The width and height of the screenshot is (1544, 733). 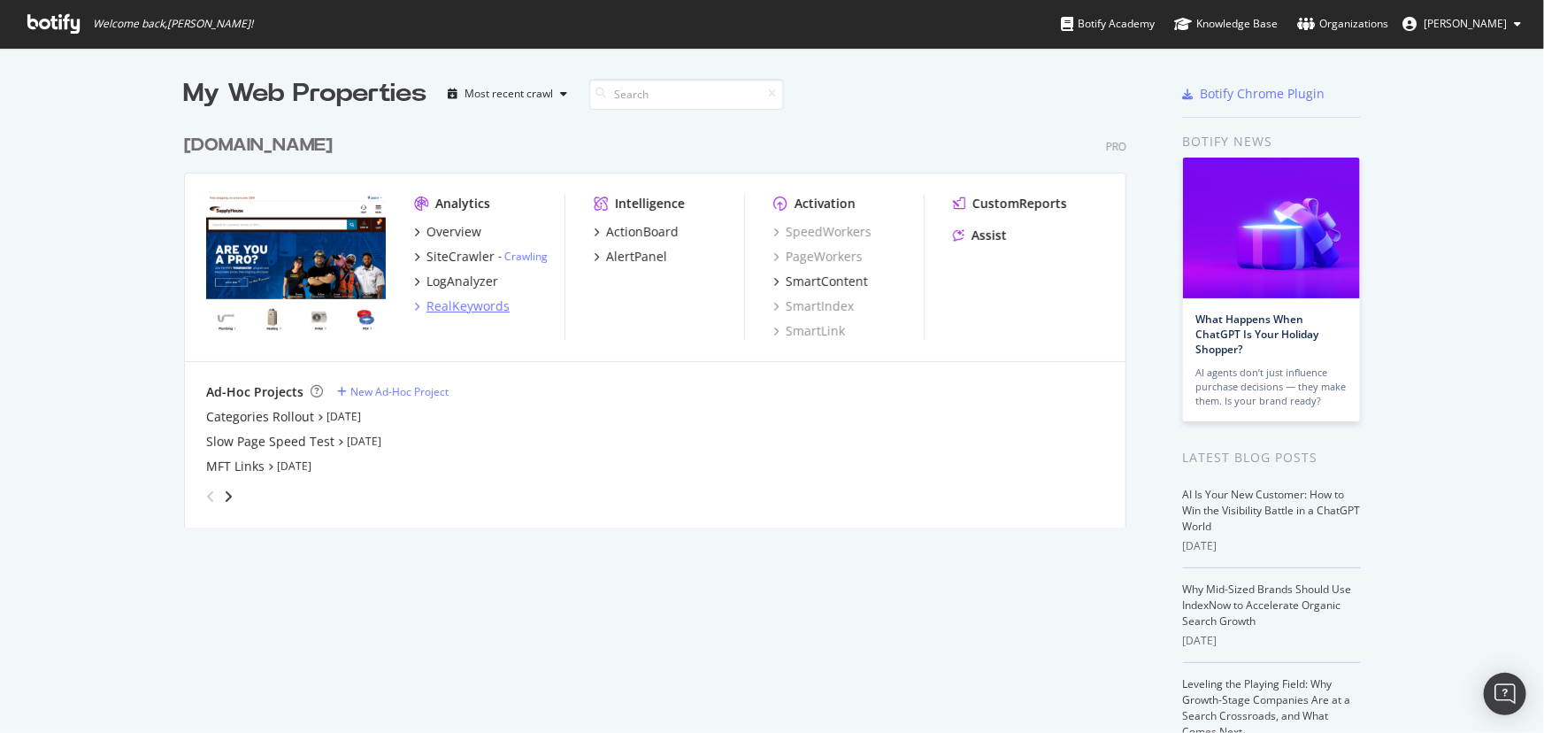 I want to click on div: Intelligence, so click(x=649, y=204).